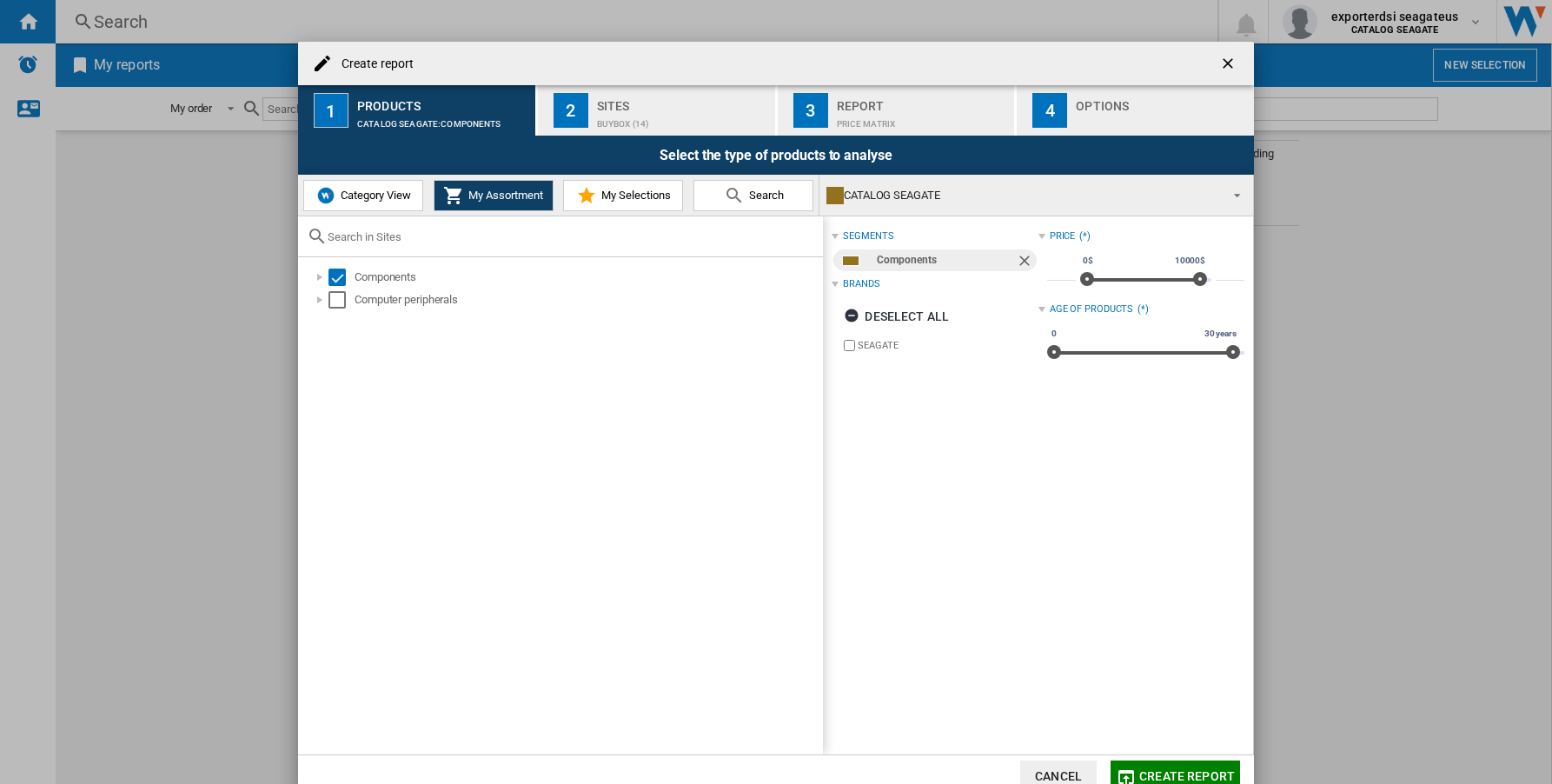 Image resolution: width=1552 pixels, height=784 pixels. I want to click on button: 4 Options, so click(1135, 110).